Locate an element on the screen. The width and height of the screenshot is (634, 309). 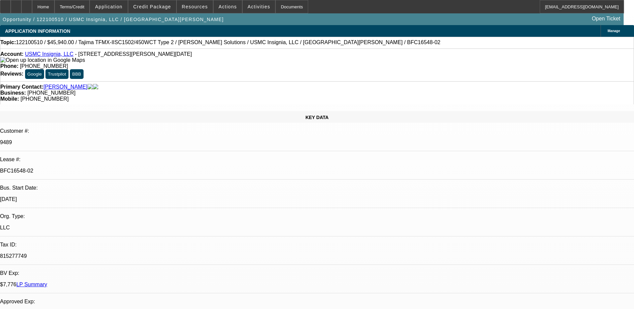
button: BBB is located at coordinates (77, 74).